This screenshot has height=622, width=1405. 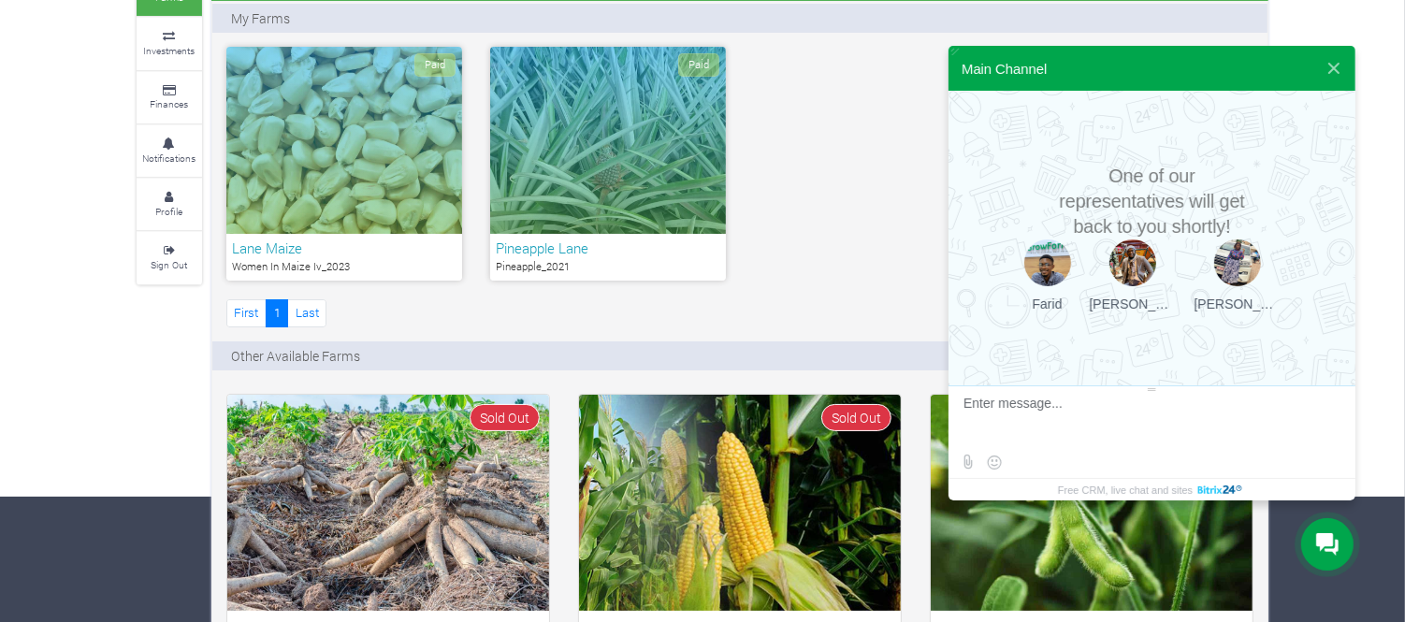 I want to click on small: Sign Out, so click(x=169, y=265).